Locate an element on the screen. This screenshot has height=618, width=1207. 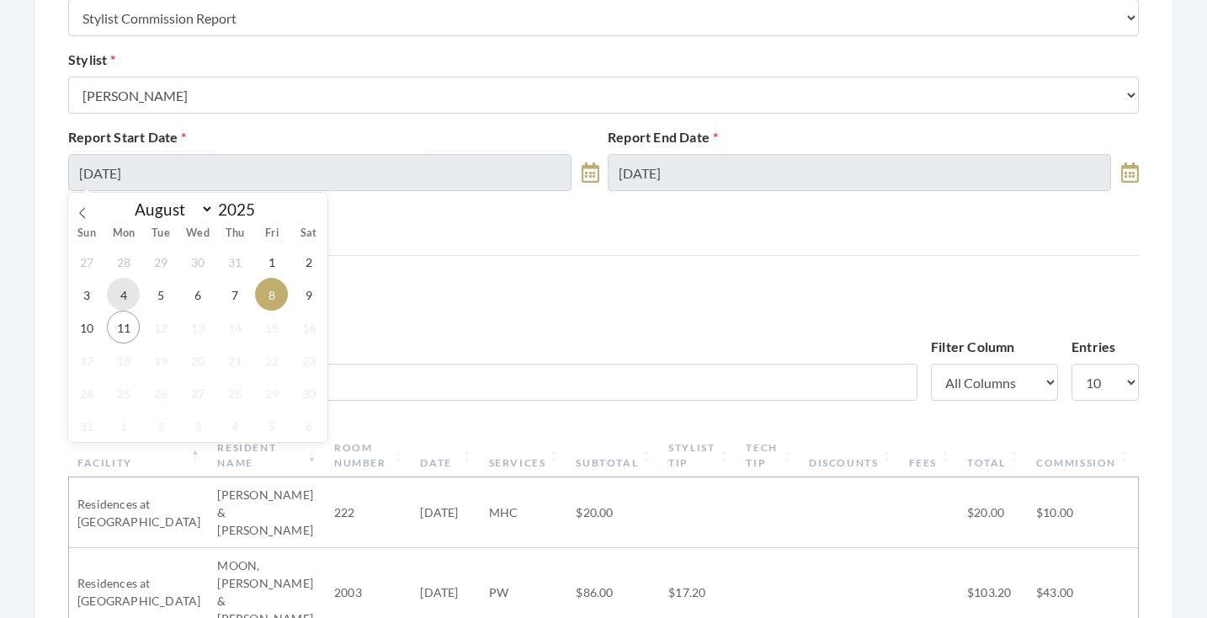
span: August 27, 2025 is located at coordinates (197, 392).